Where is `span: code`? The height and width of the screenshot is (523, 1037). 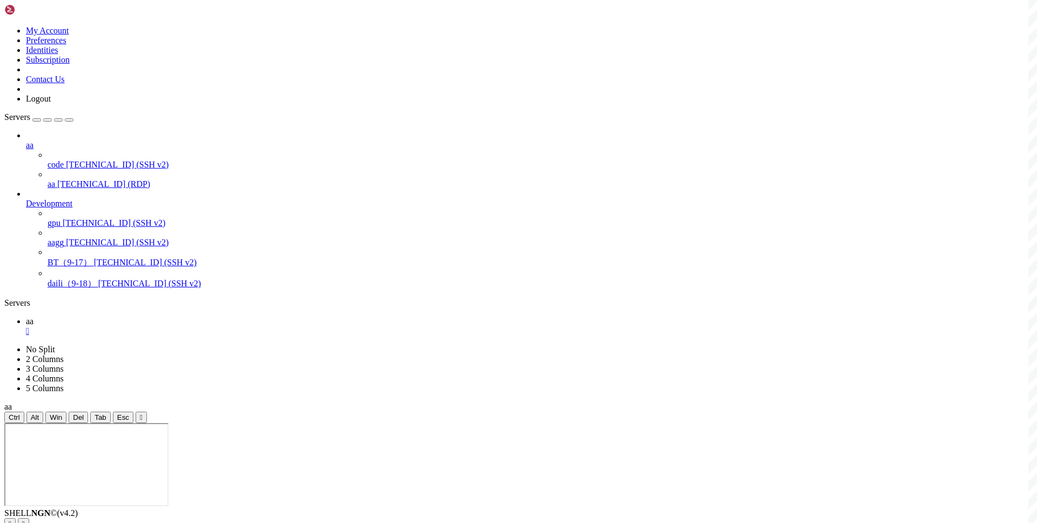 span: code is located at coordinates (56, 164).